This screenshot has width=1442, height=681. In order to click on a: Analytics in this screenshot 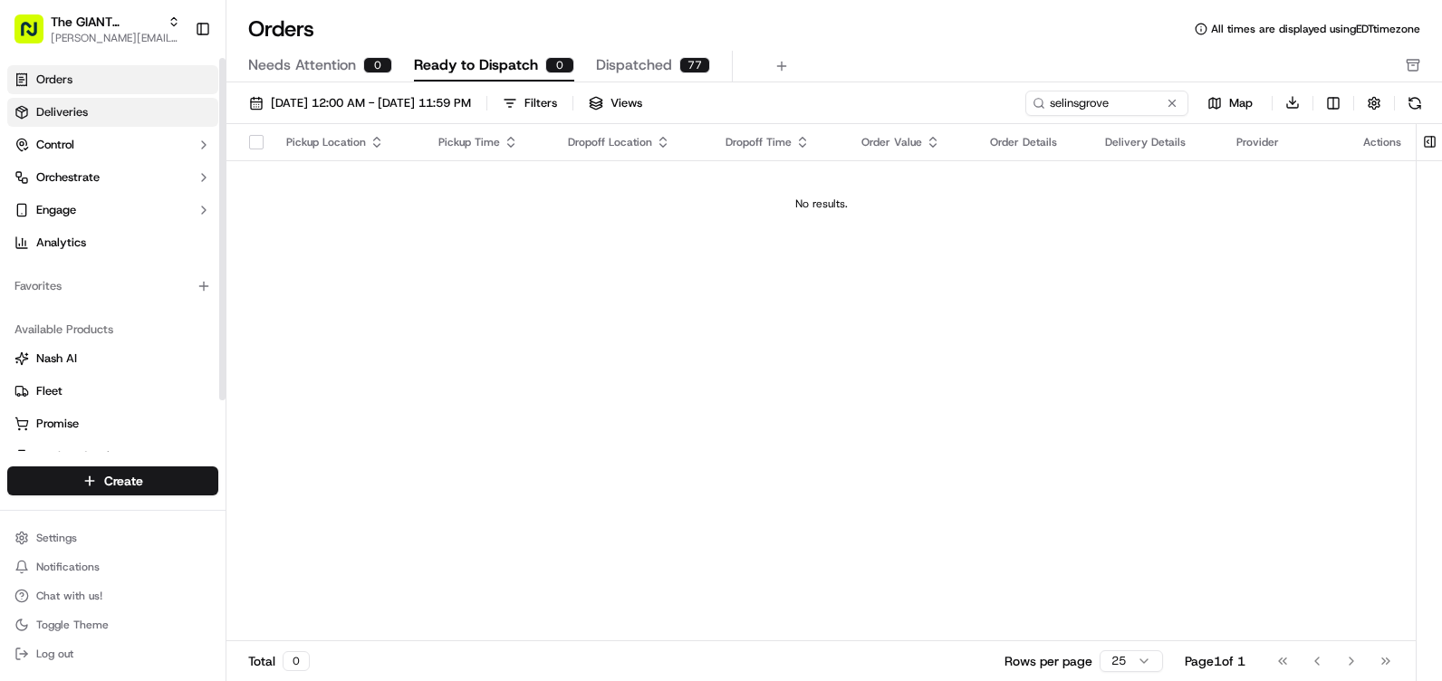, I will do `click(112, 243)`.